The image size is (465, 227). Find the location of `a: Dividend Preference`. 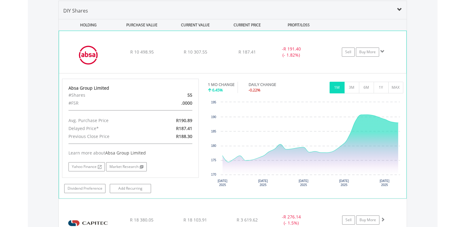

a: Dividend Preference is located at coordinates (85, 188).